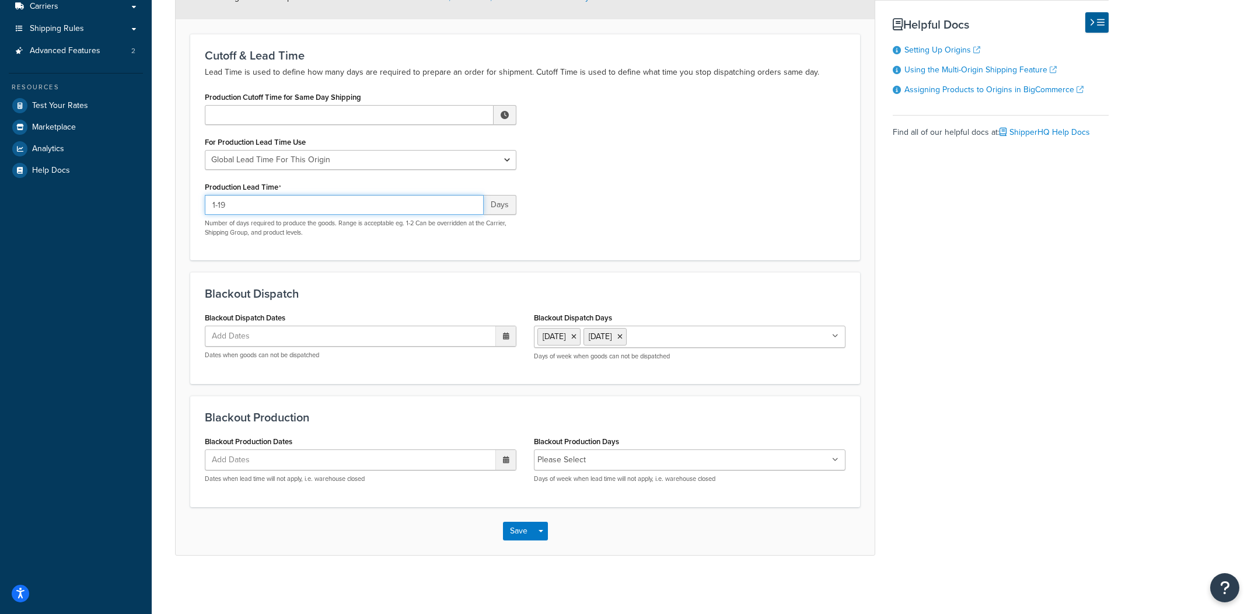 Image resolution: width=1251 pixels, height=614 pixels. I want to click on li: Please Select, so click(562, 460).